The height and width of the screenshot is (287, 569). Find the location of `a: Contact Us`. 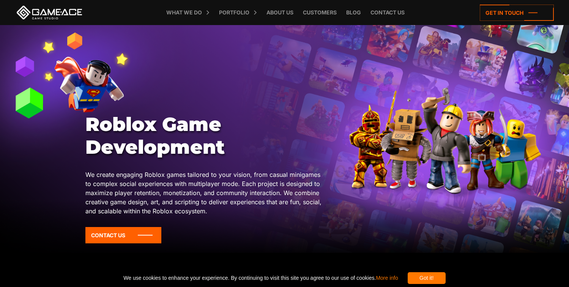

a: Contact Us is located at coordinates (123, 235).